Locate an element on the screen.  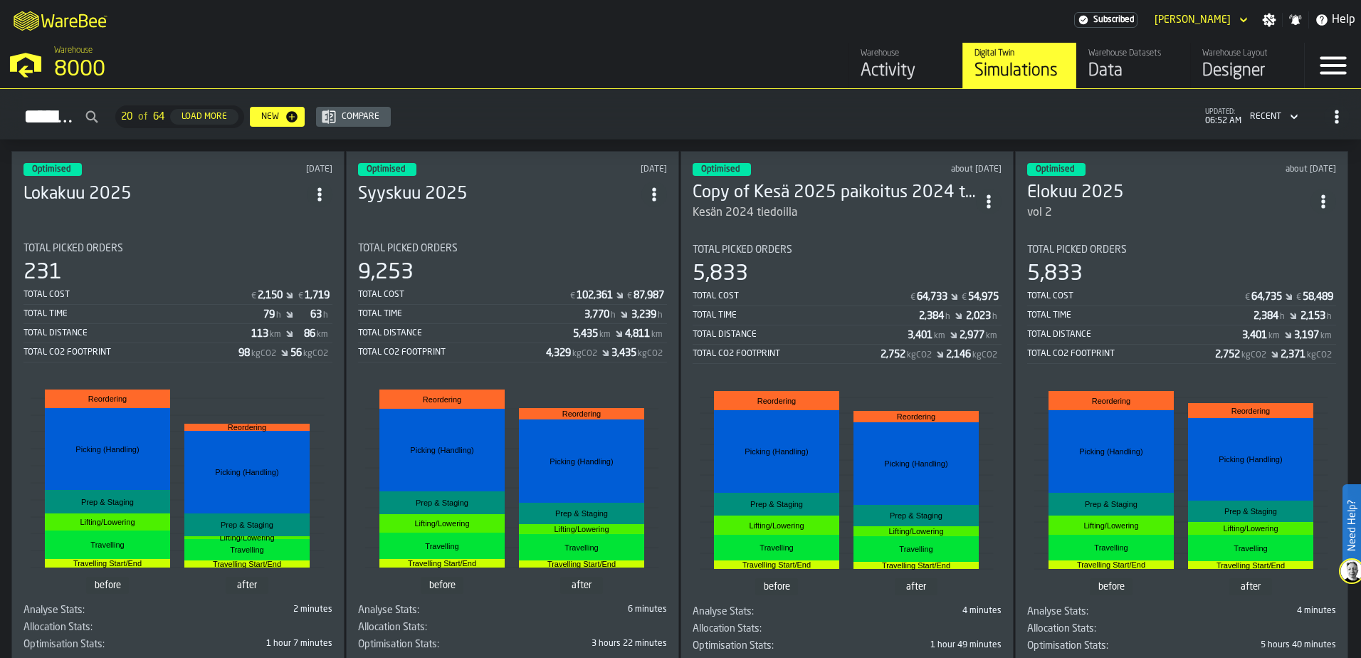
div: Elokuu 2025 is located at coordinates (1169, 193).